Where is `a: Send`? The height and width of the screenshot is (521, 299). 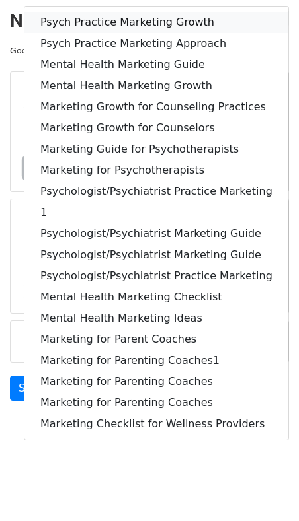
a: Send is located at coordinates (32, 389).